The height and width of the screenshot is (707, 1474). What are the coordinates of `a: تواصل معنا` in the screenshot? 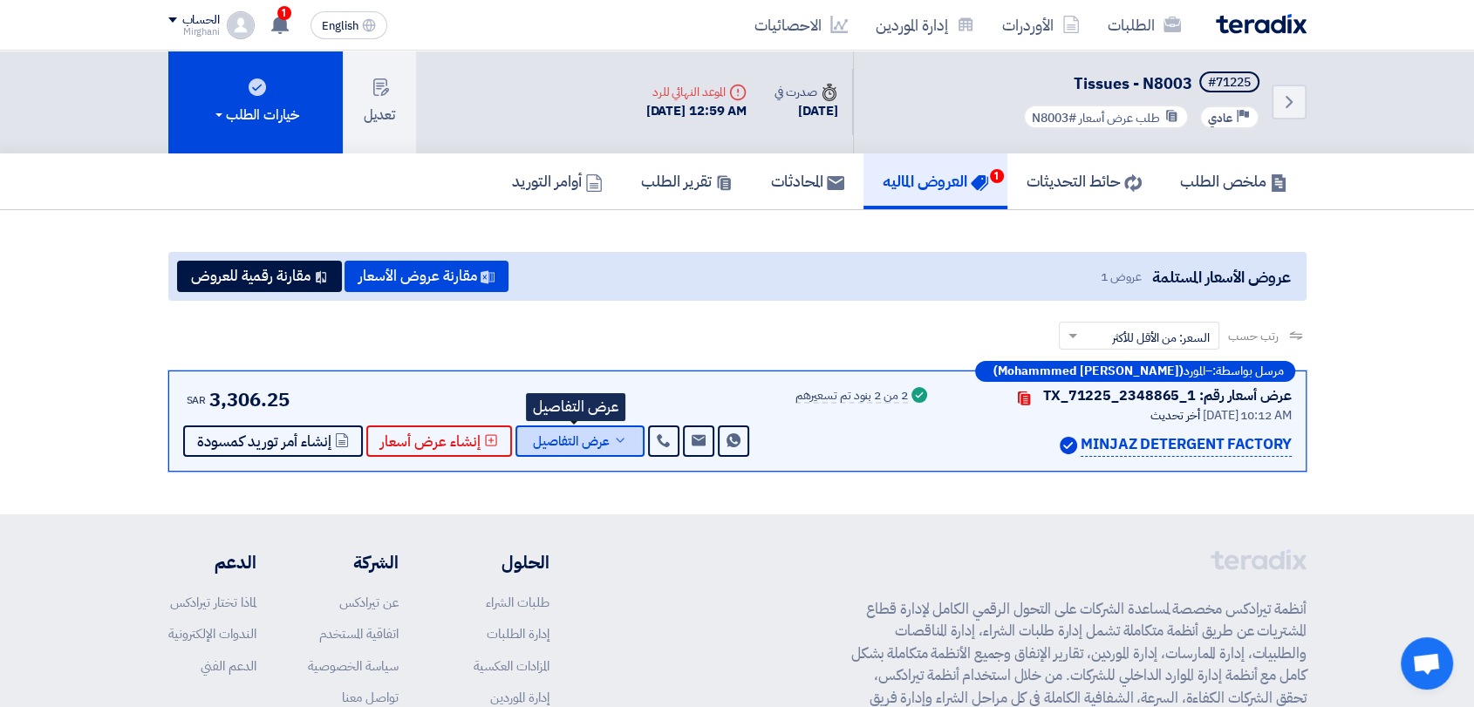 It's located at (370, 698).